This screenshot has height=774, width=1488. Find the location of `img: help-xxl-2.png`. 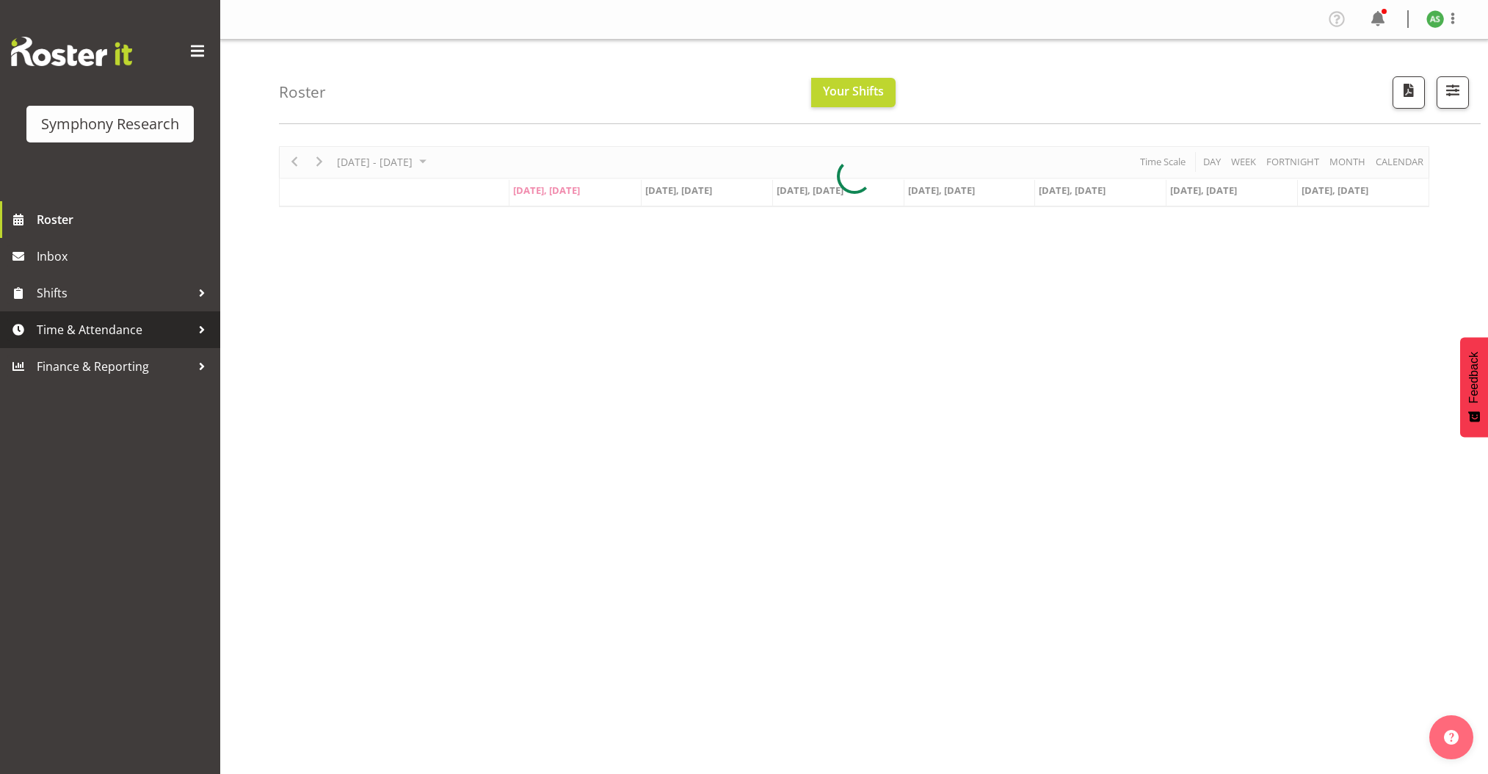

img: help-xxl-2.png is located at coordinates (1452, 737).